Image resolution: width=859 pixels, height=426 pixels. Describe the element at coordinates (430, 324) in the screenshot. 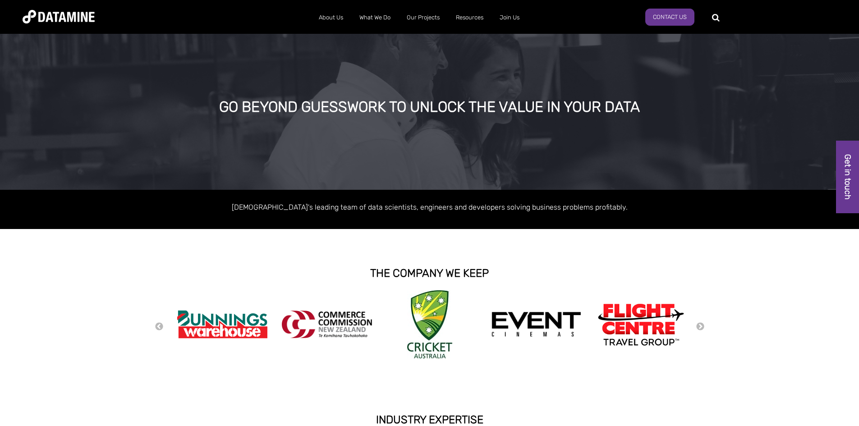

I see `img: Cricket Australia` at that location.